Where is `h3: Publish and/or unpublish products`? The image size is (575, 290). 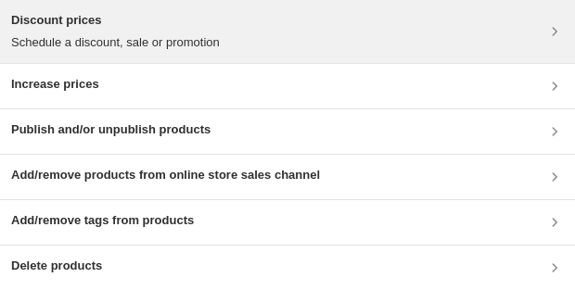 h3: Publish and/or unpublish products is located at coordinates (110, 130).